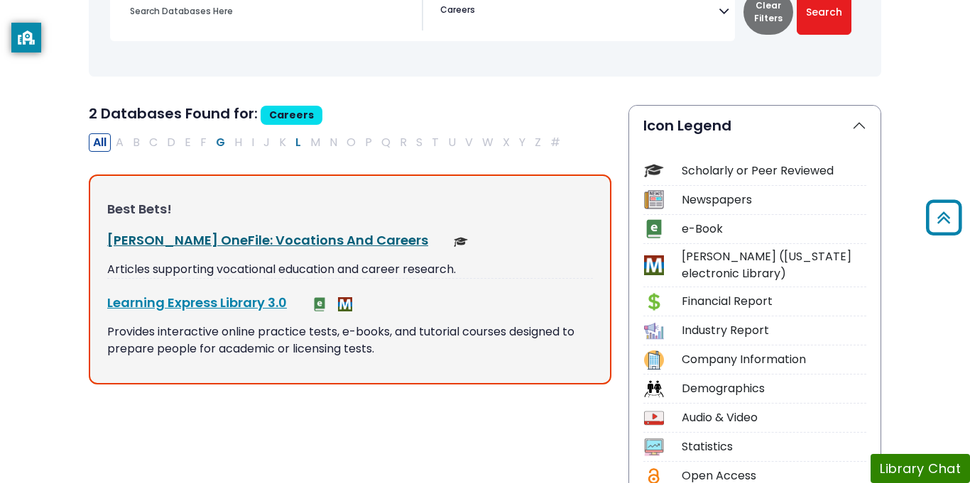 This screenshot has height=483, width=970. Describe the element at coordinates (220, 143) in the screenshot. I see `button: Filter Results G` at that location.